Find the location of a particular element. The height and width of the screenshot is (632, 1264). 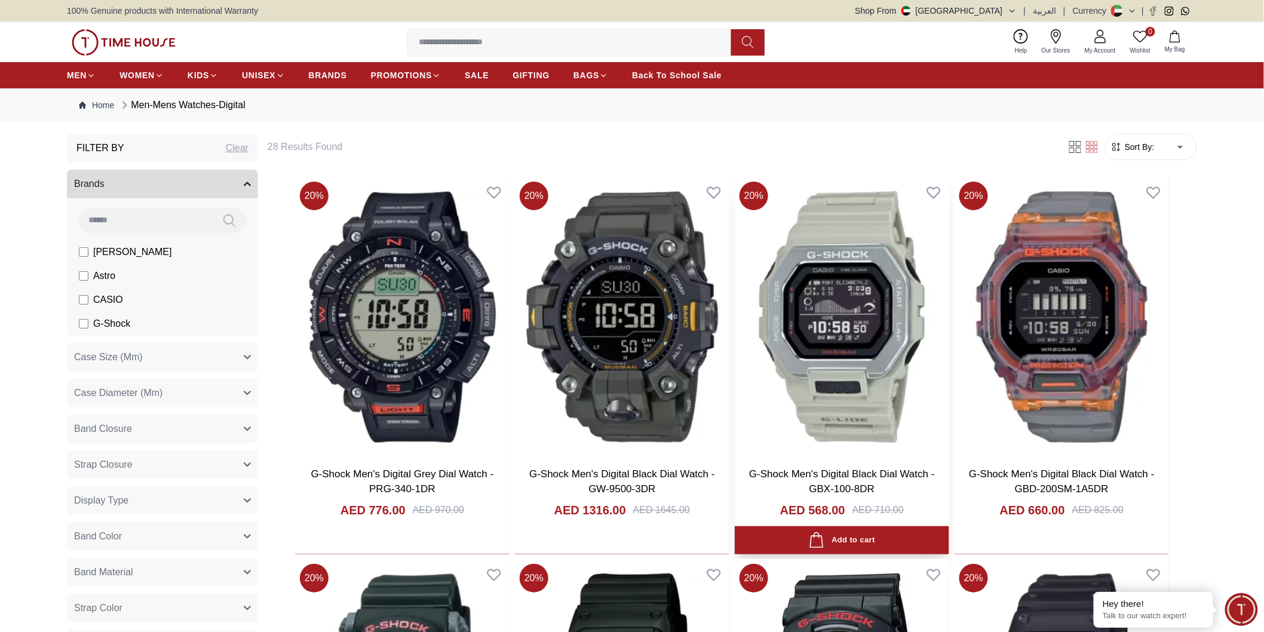

a: Back To School Sale is located at coordinates (677, 75).